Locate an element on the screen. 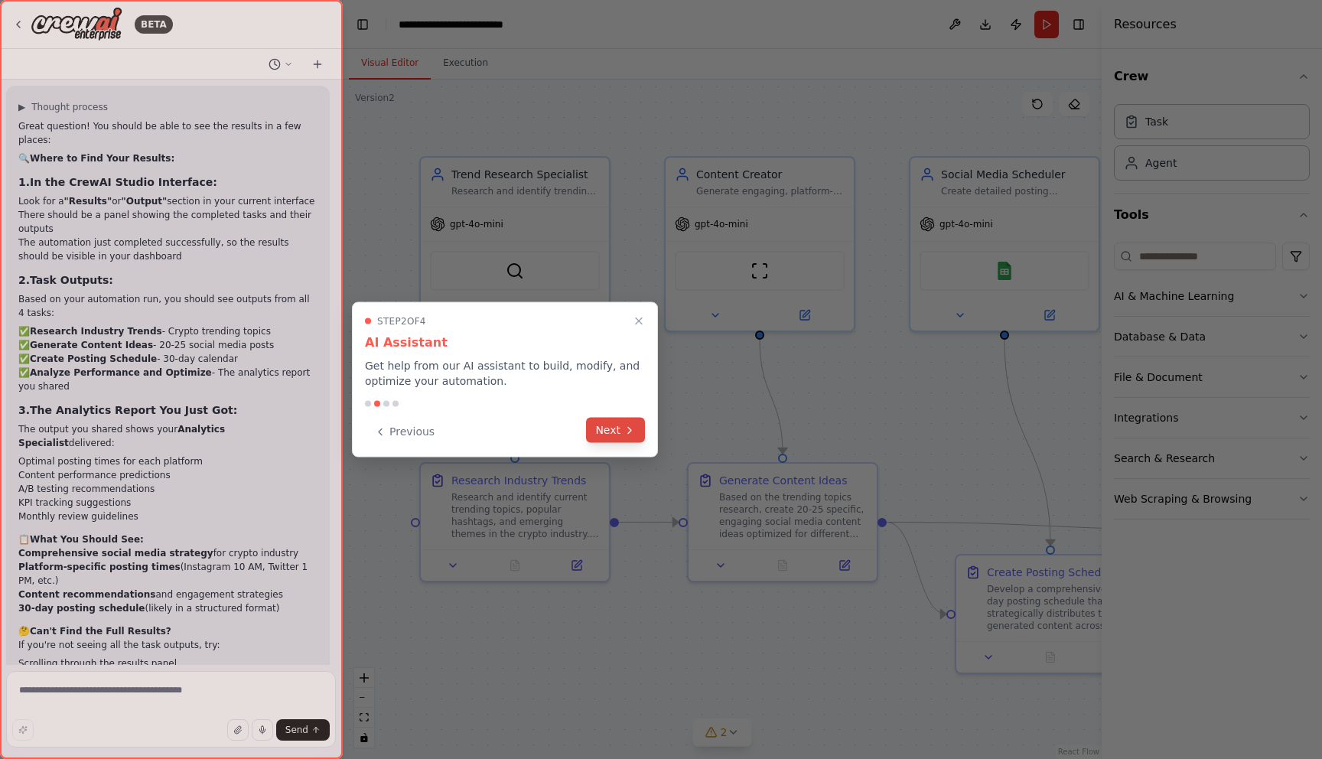 The height and width of the screenshot is (759, 1322). button: Next is located at coordinates (615, 430).